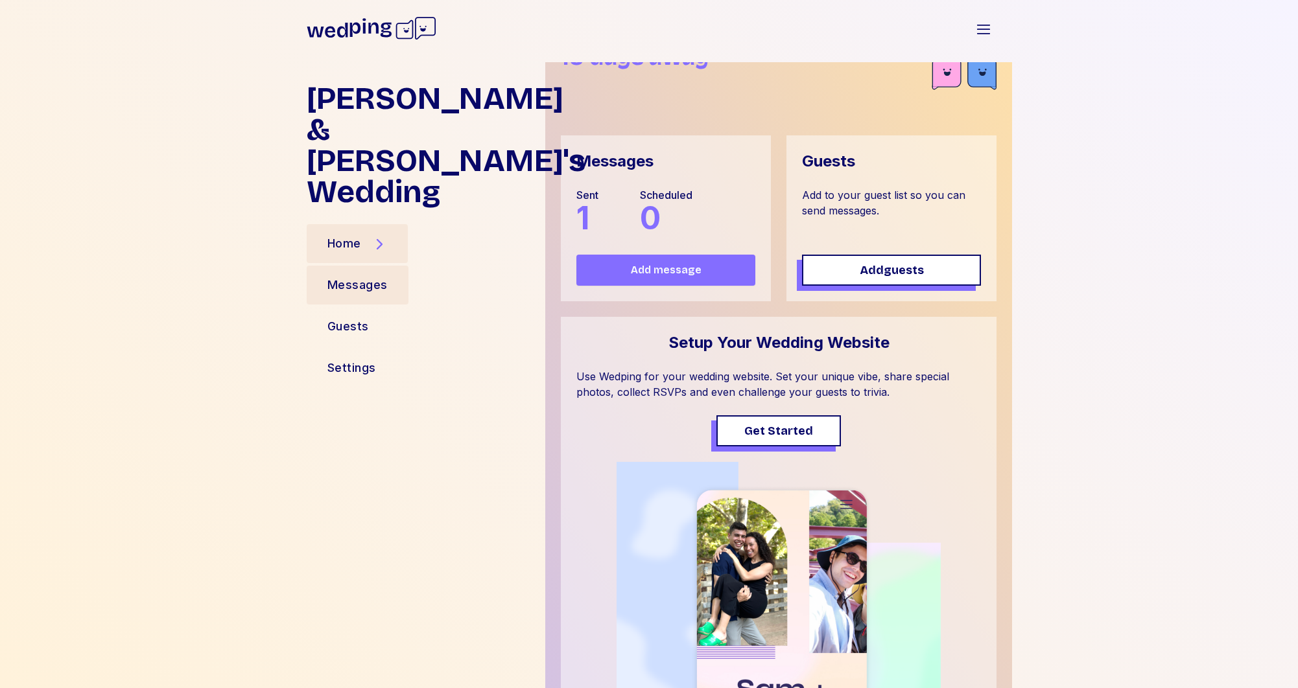 The image size is (1298, 688). I want to click on div: Home, so click(344, 244).